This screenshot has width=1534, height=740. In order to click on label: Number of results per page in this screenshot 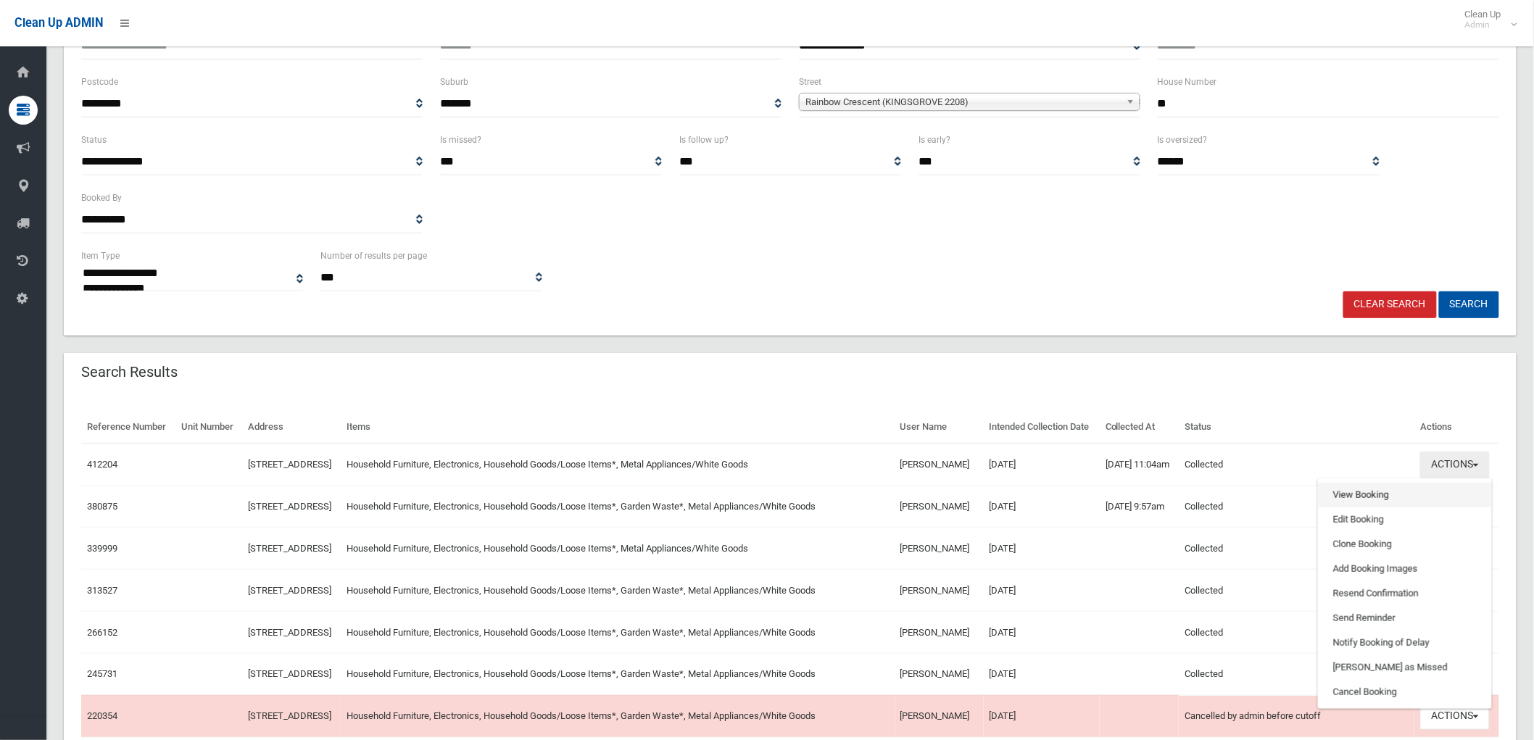, I will do `click(373, 256)`.